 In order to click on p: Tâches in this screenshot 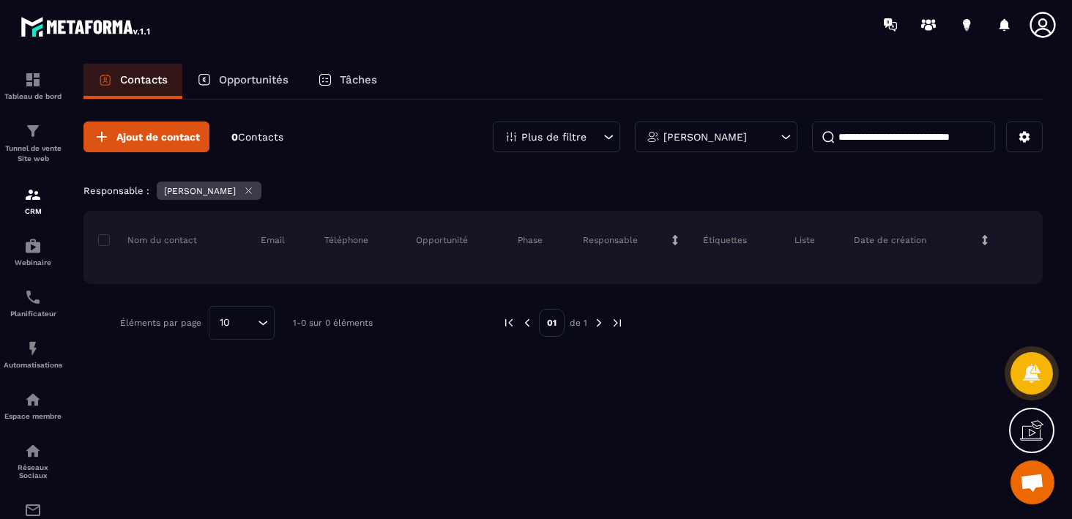, I will do `click(358, 80)`.